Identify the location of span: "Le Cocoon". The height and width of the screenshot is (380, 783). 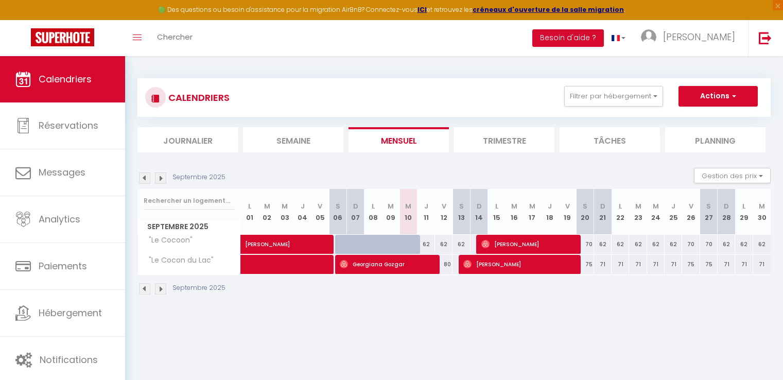
(167, 240).